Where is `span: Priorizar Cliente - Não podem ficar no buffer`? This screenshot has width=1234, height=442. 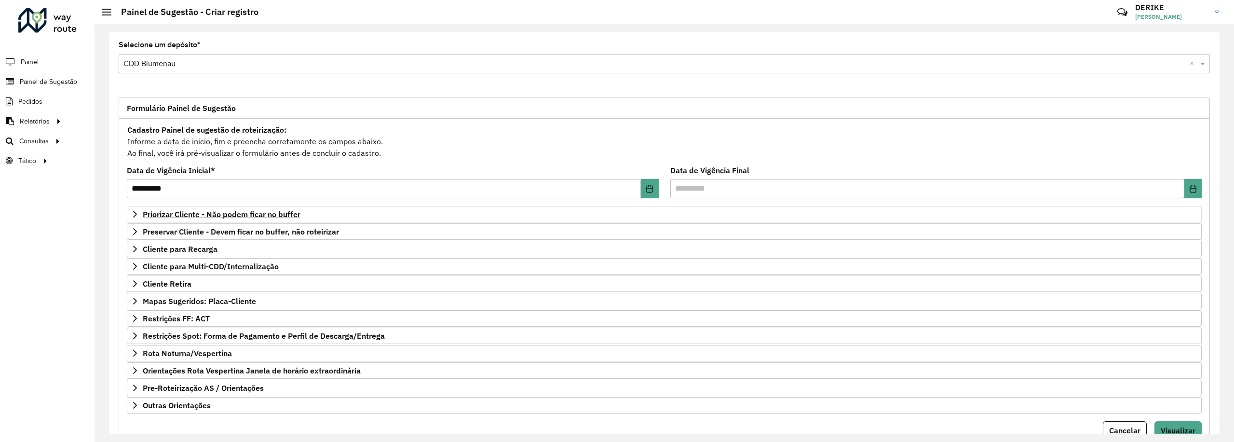
span: Priorizar Cliente - Não podem ficar no buffer is located at coordinates (221, 214).